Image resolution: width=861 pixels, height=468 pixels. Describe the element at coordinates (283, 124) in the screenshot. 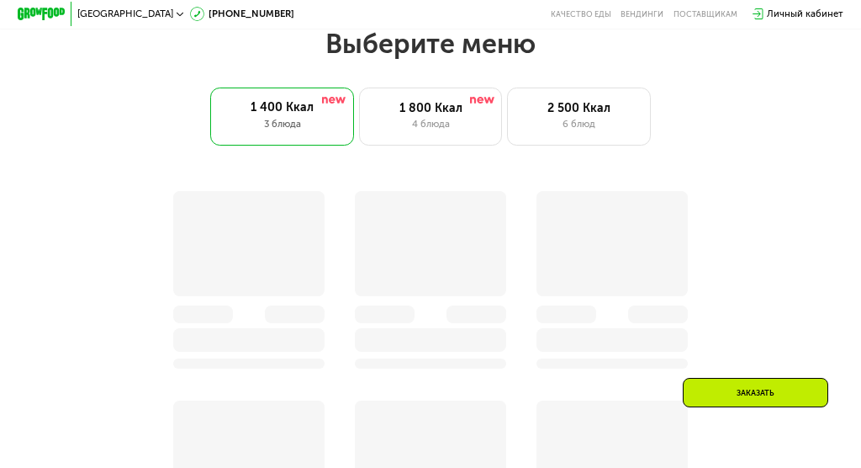

I see `div: 3 блюда` at that location.